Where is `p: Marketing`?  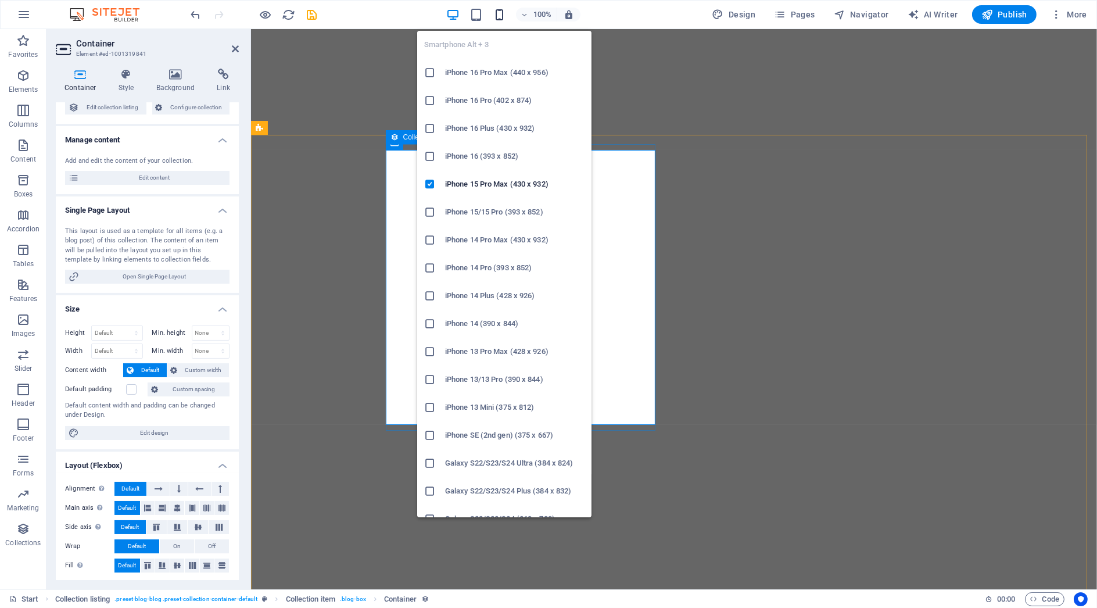 p: Marketing is located at coordinates (23, 508).